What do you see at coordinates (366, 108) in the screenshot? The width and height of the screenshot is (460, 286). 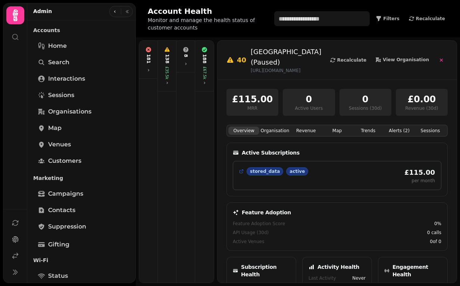 I see `p: Sessions (30d)` at bounding box center [366, 108].